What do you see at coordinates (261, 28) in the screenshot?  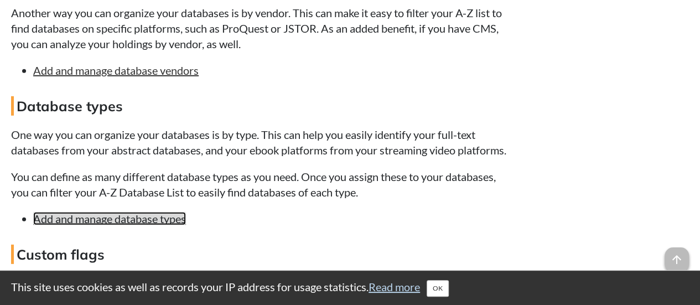 I see `p: Another way you can organize your databases is by vendor. This can make it easy to filter your A-...` at bounding box center [261, 28].